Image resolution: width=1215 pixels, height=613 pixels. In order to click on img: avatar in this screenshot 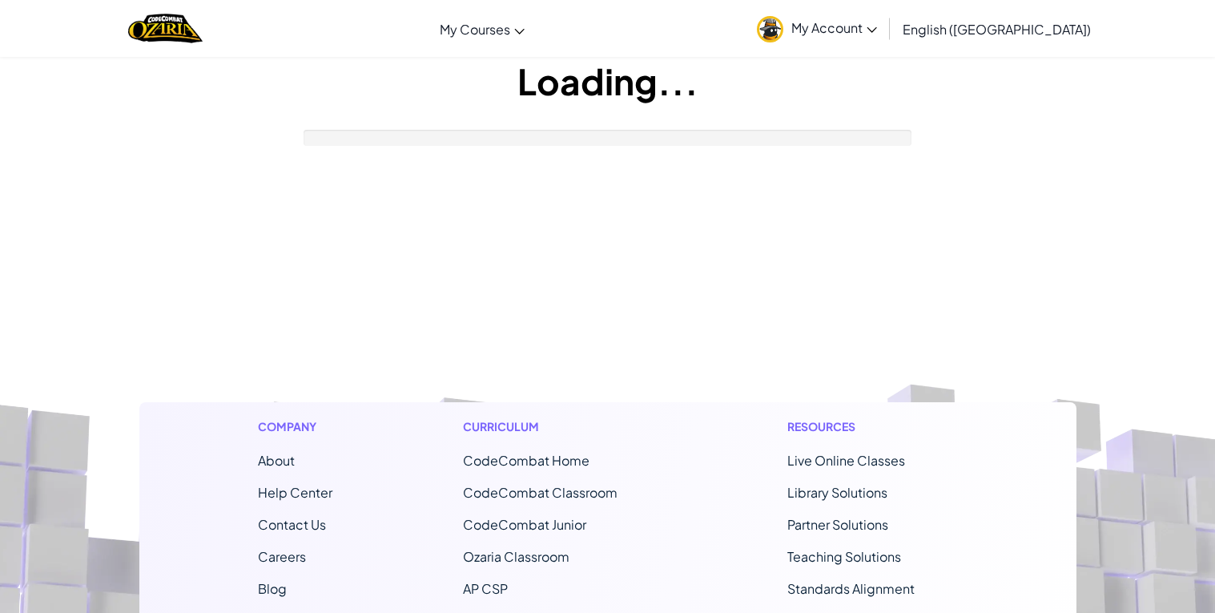, I will do `click(770, 29)`.